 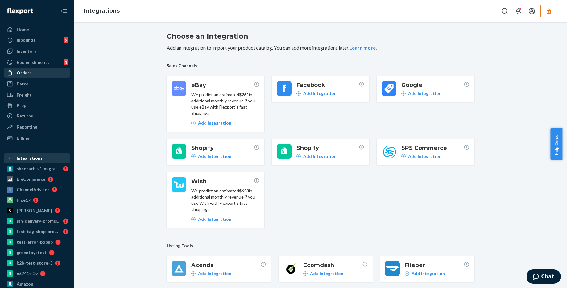 What do you see at coordinates (328, 85) in the screenshot?
I see `span: Facebook` at bounding box center [328, 85].